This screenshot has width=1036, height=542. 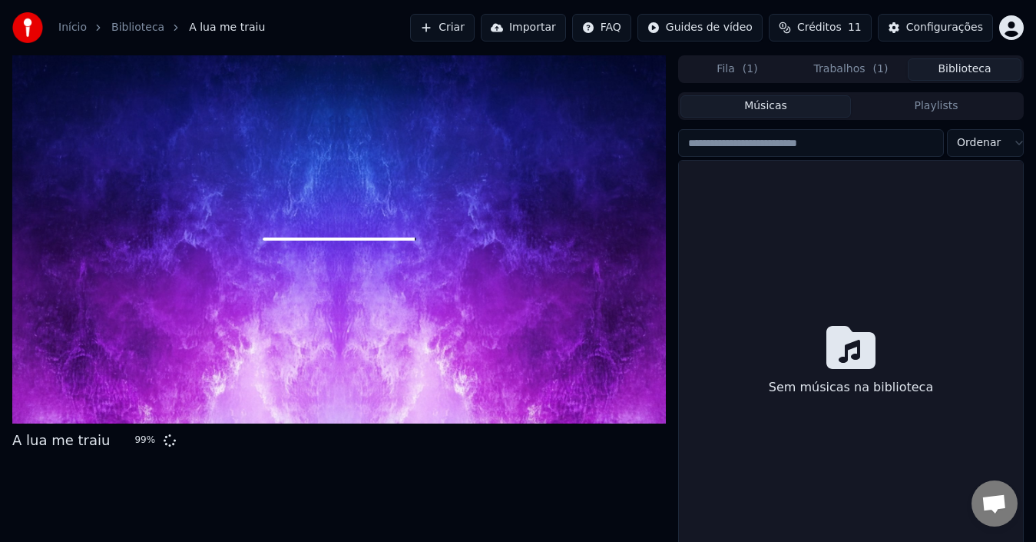 I want to click on nav: breadcrumb, so click(x=161, y=28).